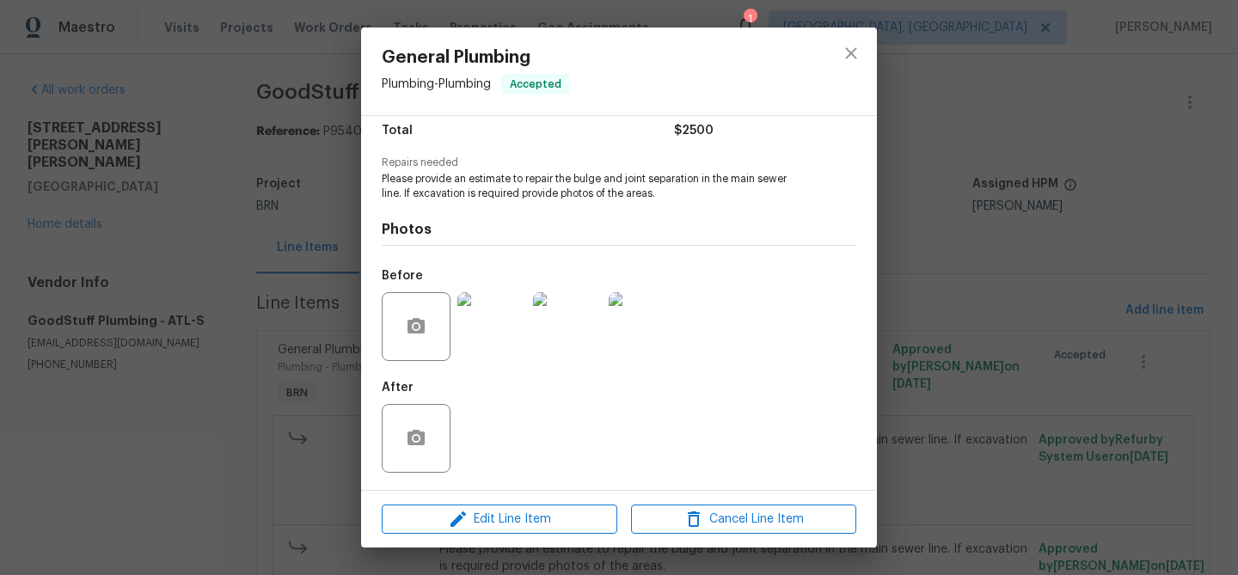  Describe the element at coordinates (500, 519) in the screenshot. I see `span: Edit Line Item` at that location.